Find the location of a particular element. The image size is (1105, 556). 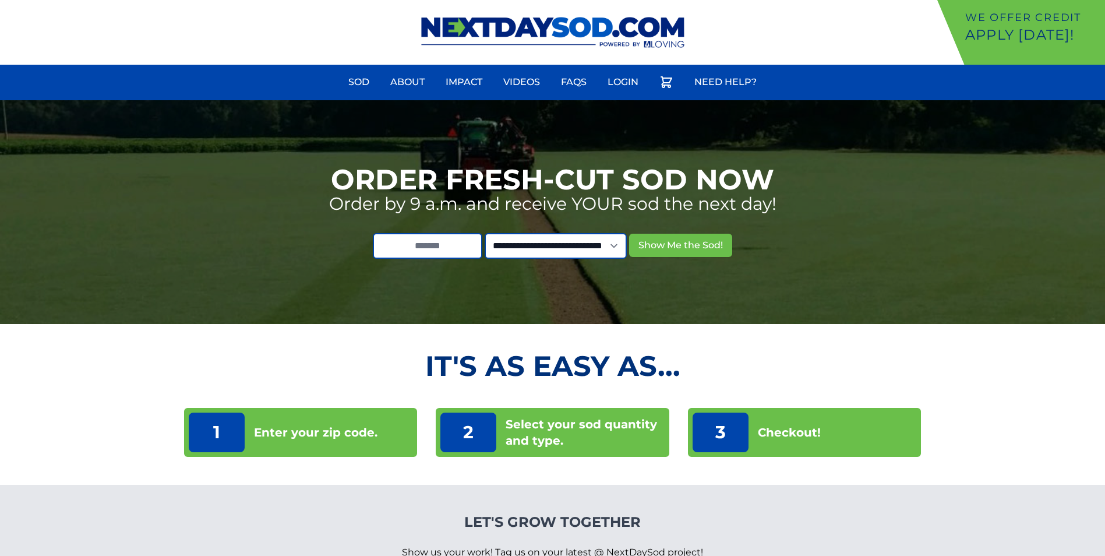

p: 2 is located at coordinates (468, 432).